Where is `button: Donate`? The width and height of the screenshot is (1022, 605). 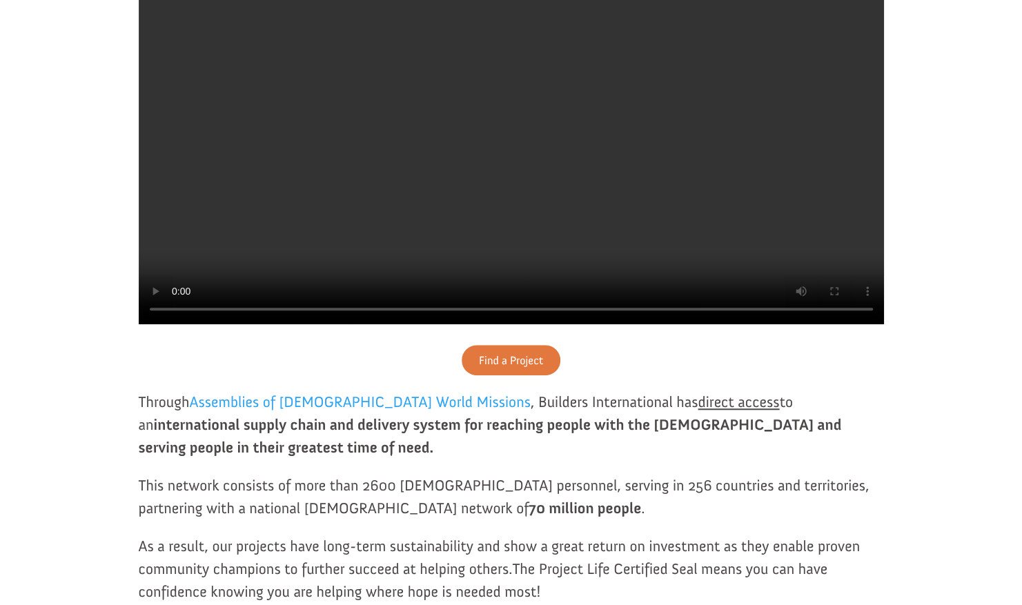
button: Donate is located at coordinates (226, 40).